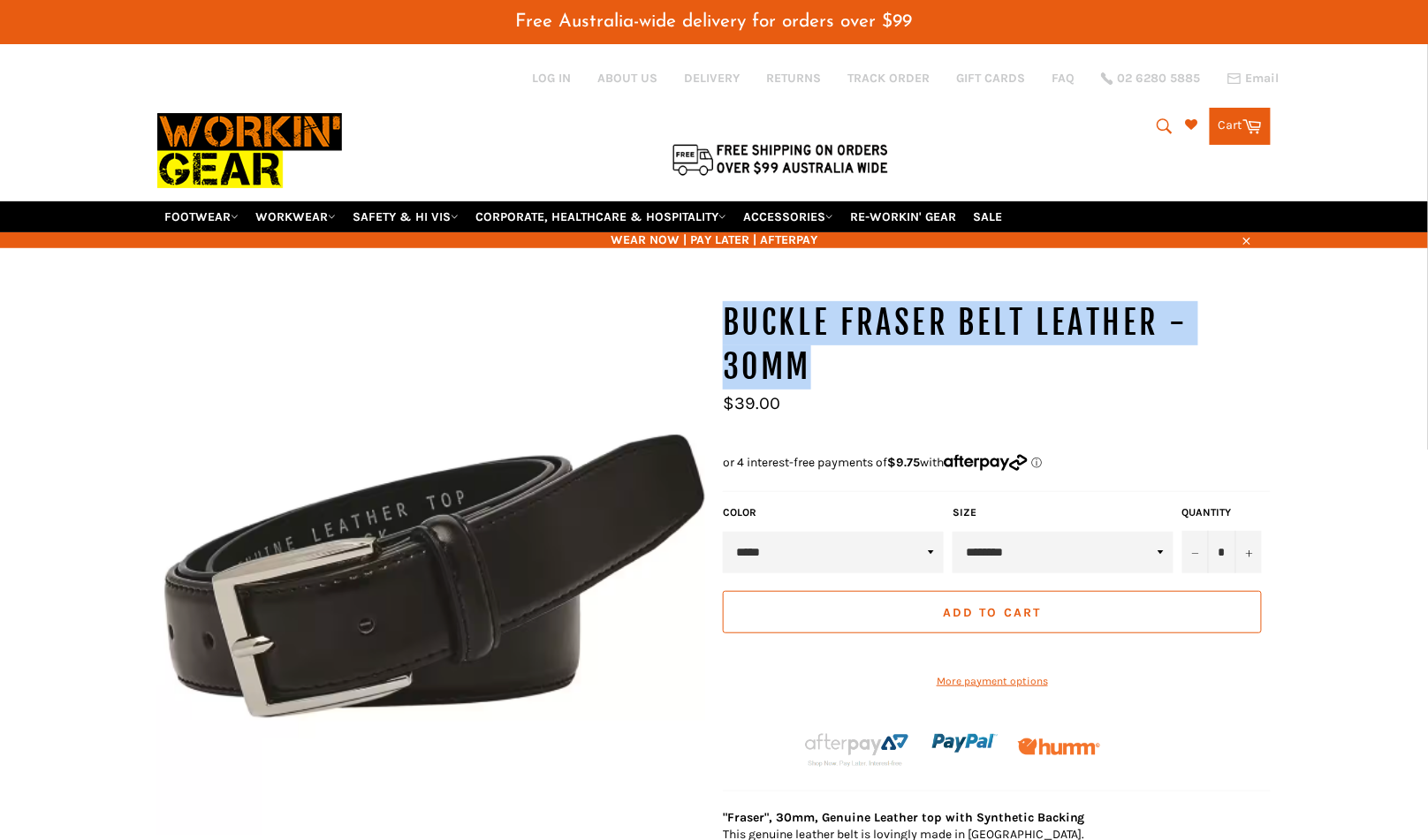 This screenshot has height=840, width=1428. I want to click on label: Quantity, so click(1223, 512).